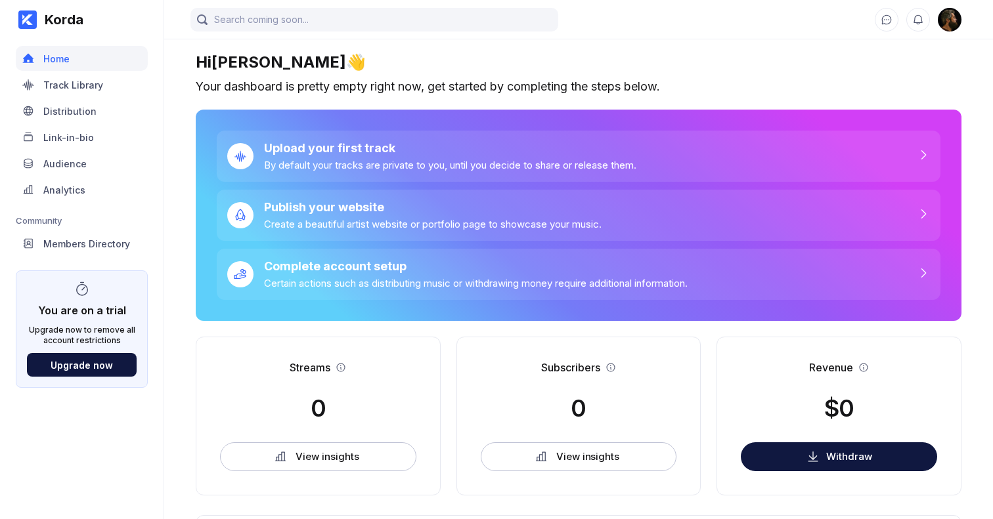 This screenshot has height=519, width=993. Describe the element at coordinates (60, 20) in the screenshot. I see `div: Korda` at that location.